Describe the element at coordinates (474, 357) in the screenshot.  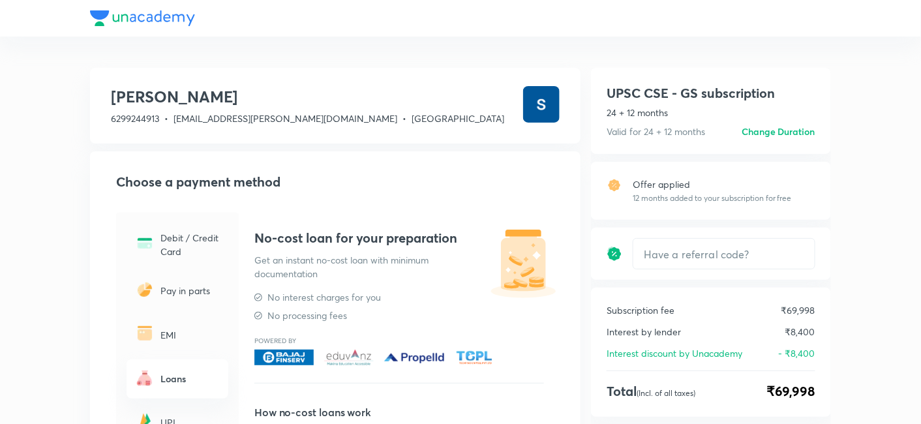
I see `img: TCPL` at that location.